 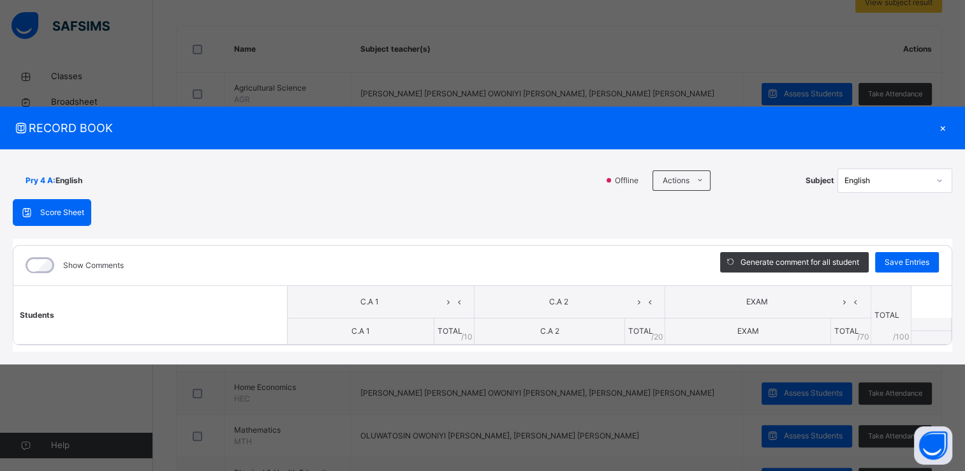 I want to click on span: /100, so click(x=901, y=337).